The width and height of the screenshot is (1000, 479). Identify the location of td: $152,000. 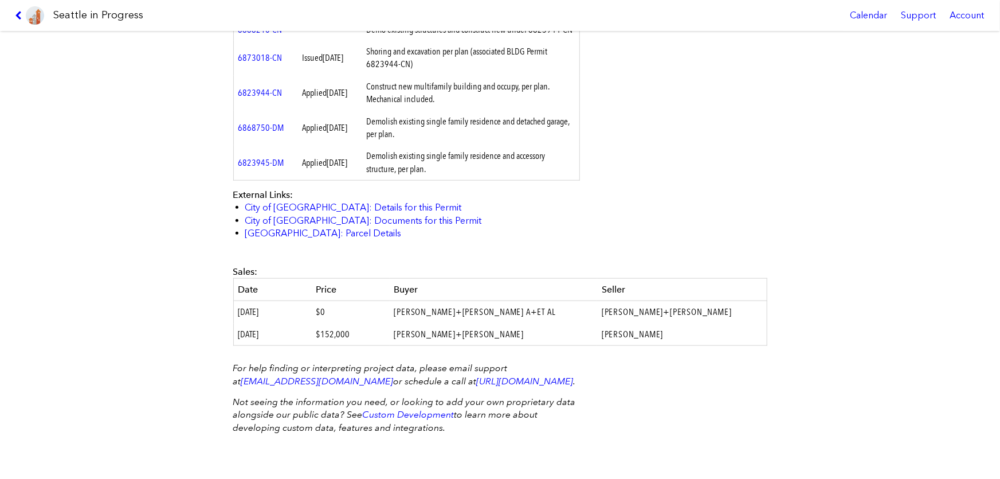
(350, 334).